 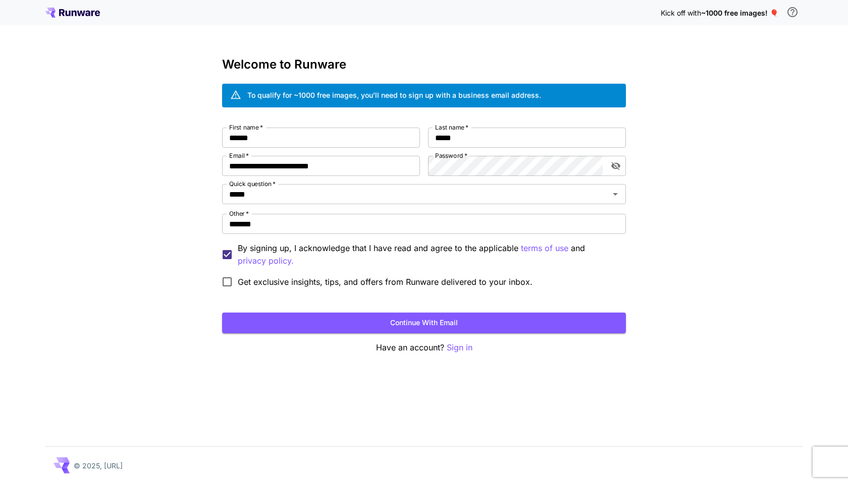 I want to click on p: By signing up, I acknowledge that I have read and agree to the applicable and, so click(x=427, y=255).